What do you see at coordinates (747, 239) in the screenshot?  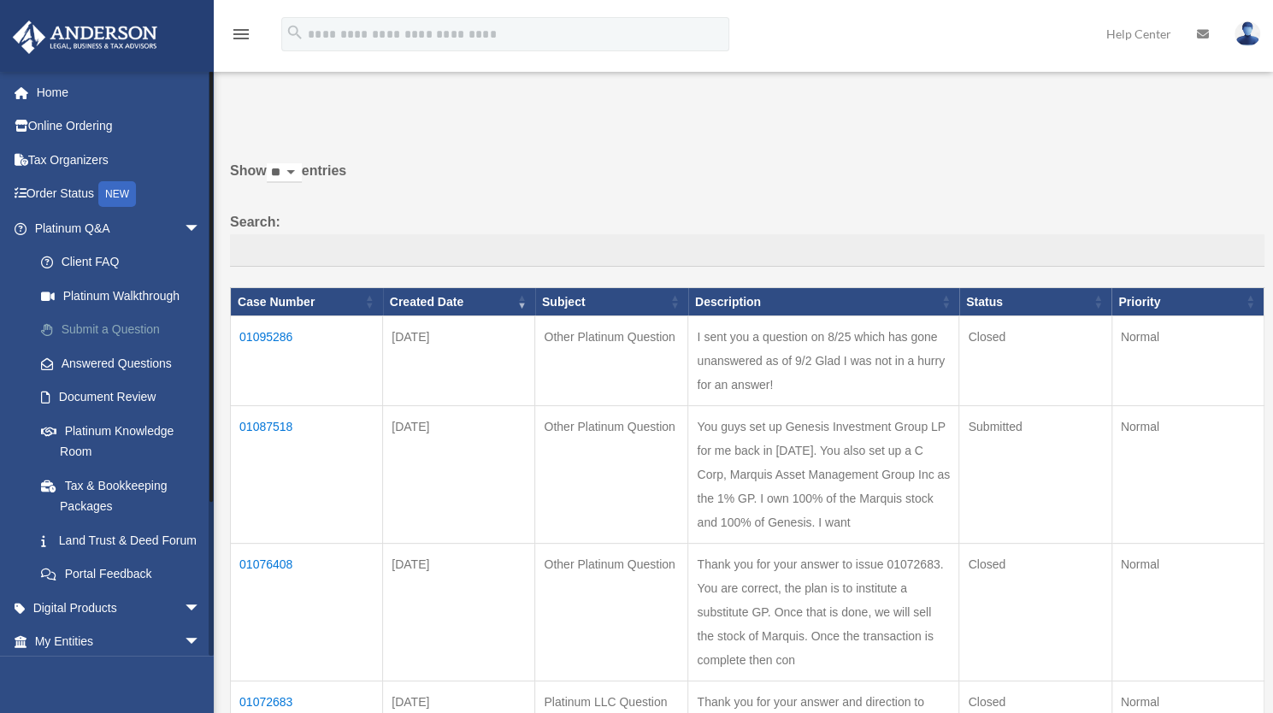 I see `label: Search:` at bounding box center [747, 239].